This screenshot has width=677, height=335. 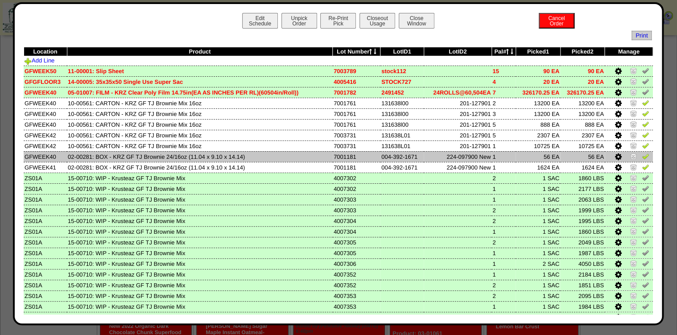 I want to click on td: 5, so click(x=503, y=135).